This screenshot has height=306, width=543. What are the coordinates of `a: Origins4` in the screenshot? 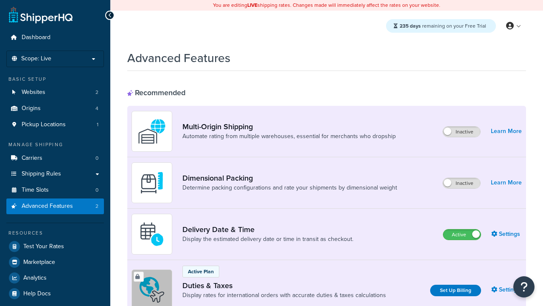 It's located at (55, 108).